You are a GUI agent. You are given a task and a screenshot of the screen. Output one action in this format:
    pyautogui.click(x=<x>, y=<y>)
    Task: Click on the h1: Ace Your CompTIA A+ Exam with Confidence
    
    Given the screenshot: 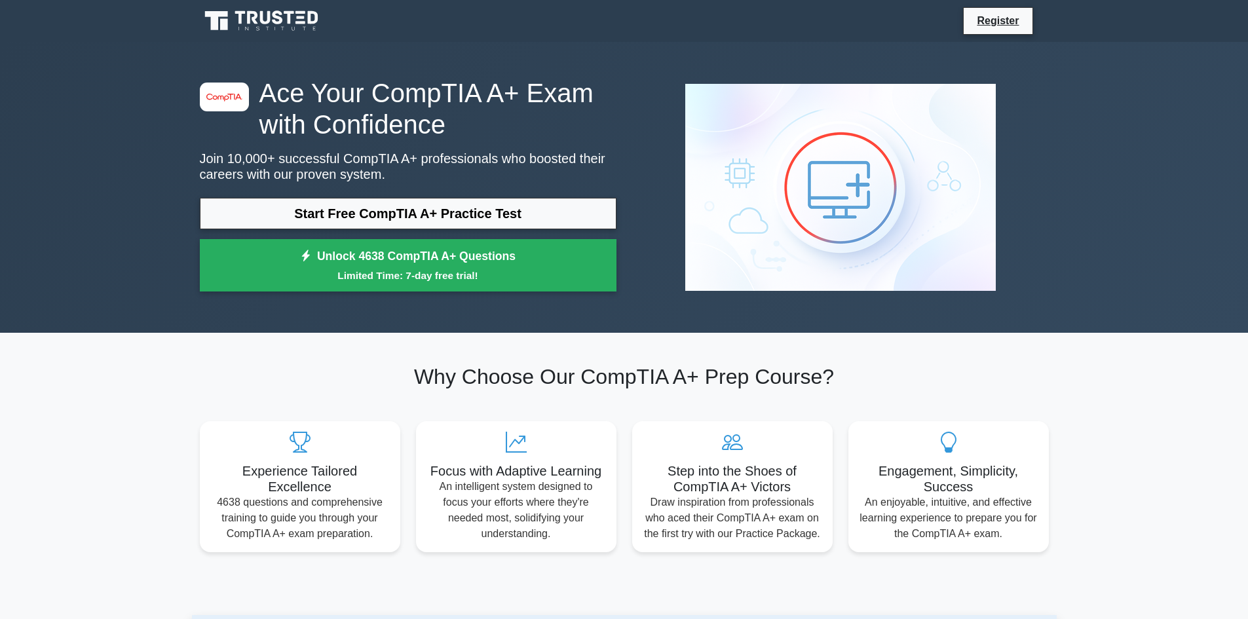 What is the action you would take?
    pyautogui.click(x=408, y=109)
    